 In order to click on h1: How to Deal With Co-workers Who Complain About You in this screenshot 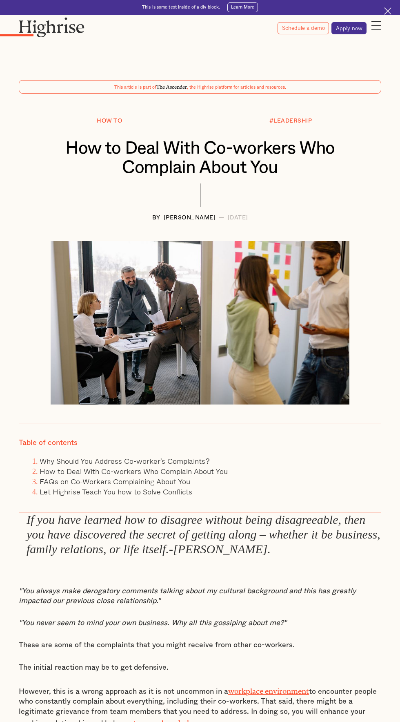, I will do `click(200, 158)`.